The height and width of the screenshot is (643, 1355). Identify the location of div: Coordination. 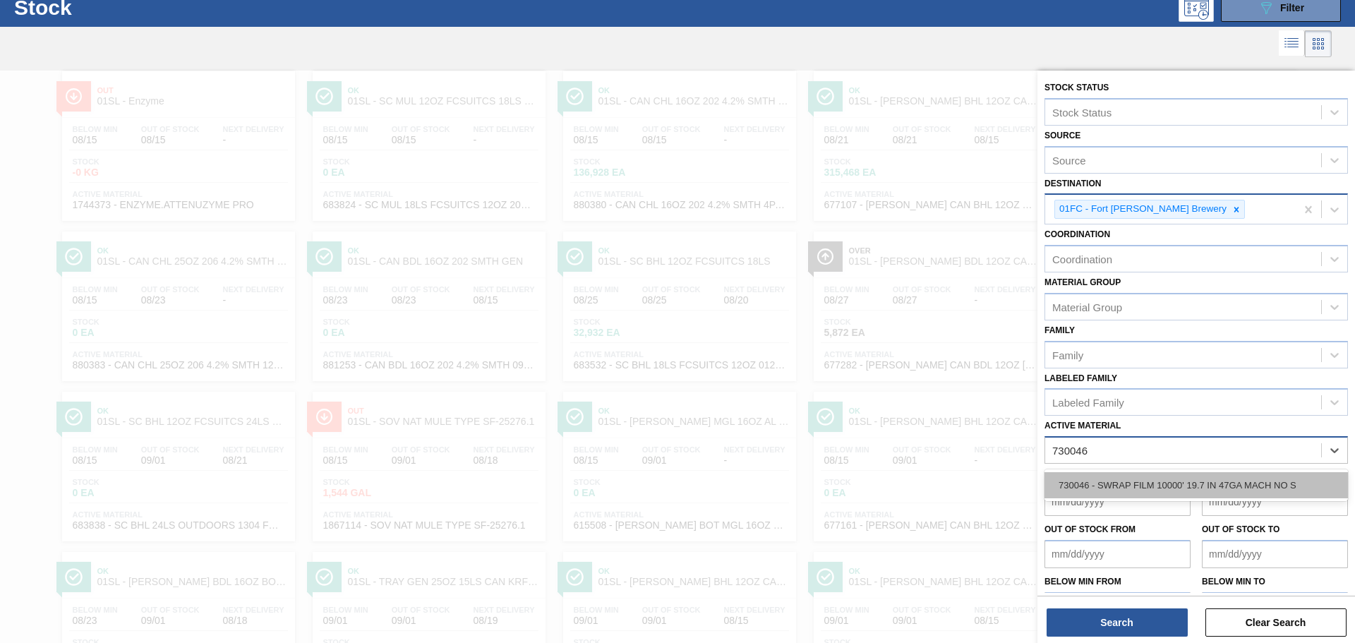
(1082, 259).